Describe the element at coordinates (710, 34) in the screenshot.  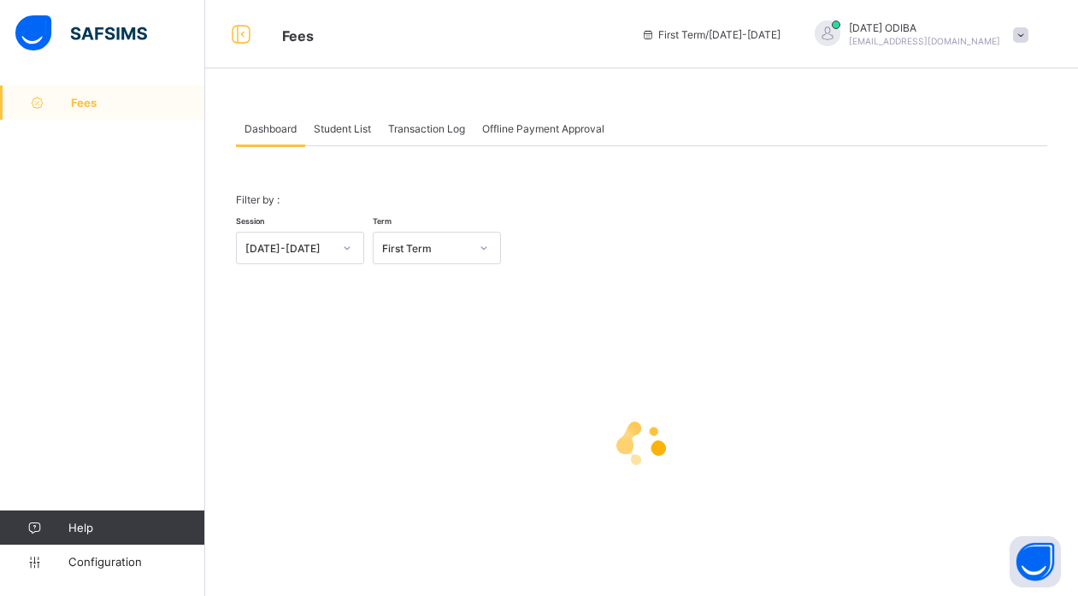
I see `span: session/term information` at that location.